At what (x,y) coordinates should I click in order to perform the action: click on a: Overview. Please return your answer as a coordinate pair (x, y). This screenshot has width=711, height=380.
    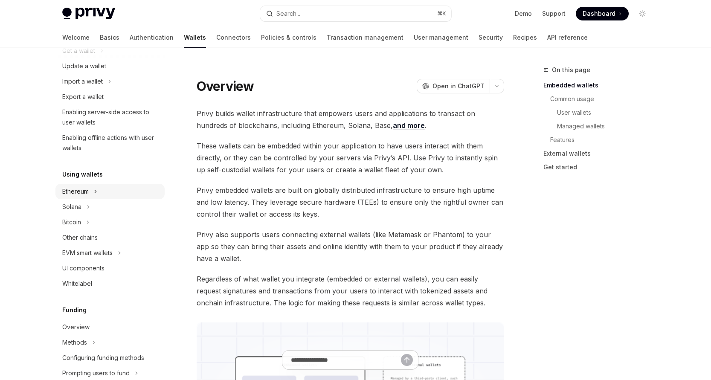
    Looking at the image, I should click on (110, 327).